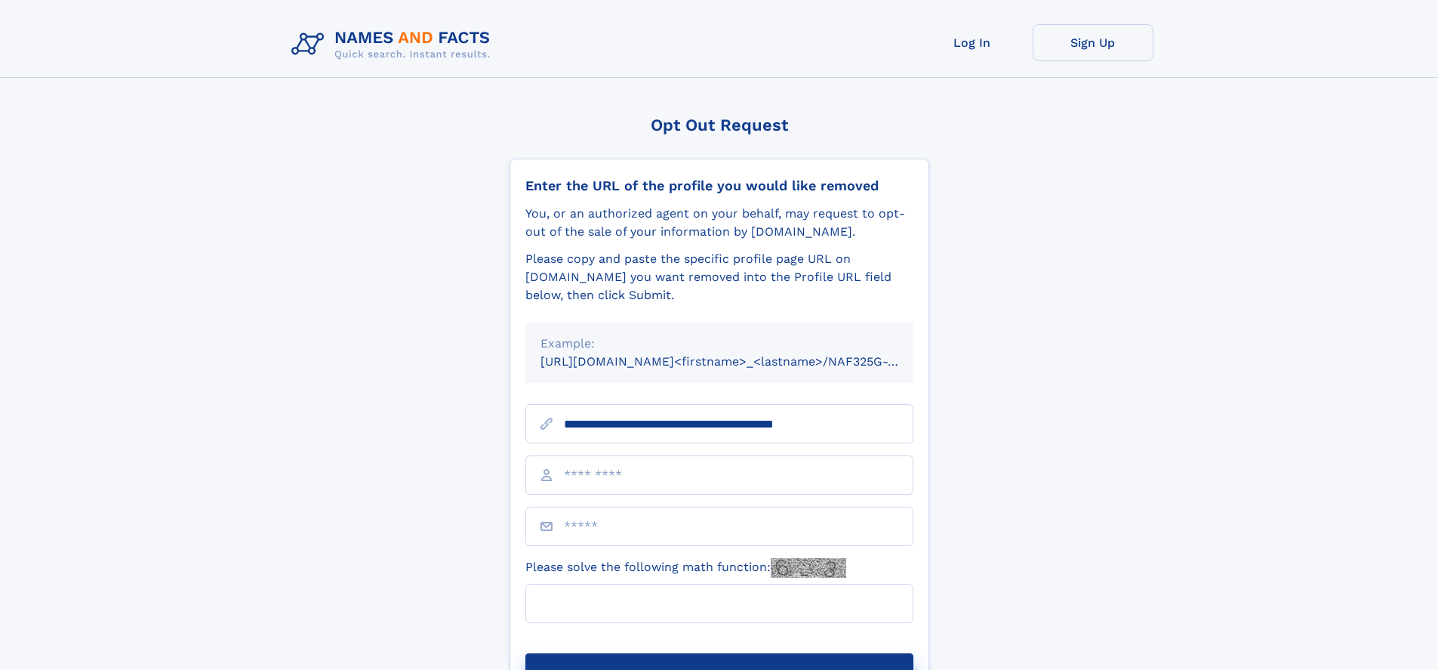 Image resolution: width=1438 pixels, height=670 pixels. What do you see at coordinates (719, 186) in the screenshot?
I see `div: Enter the URL of the profile you would like removed` at bounding box center [719, 186].